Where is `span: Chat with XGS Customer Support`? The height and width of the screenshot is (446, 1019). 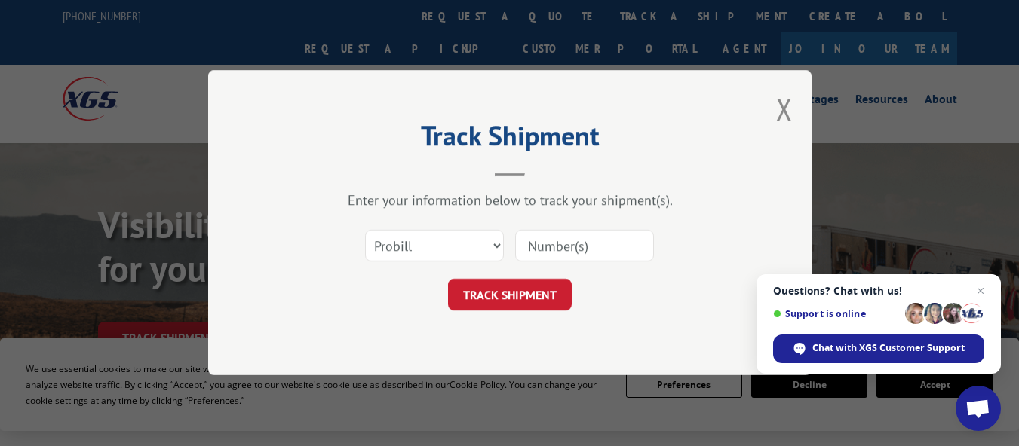 span: Chat with XGS Customer Support is located at coordinates (888, 348).